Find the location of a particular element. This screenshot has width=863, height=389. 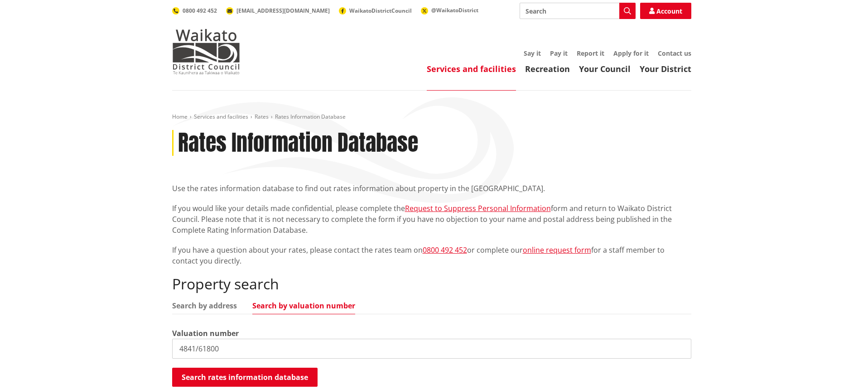

span: @WaikatoDistrict is located at coordinates (455, 10).